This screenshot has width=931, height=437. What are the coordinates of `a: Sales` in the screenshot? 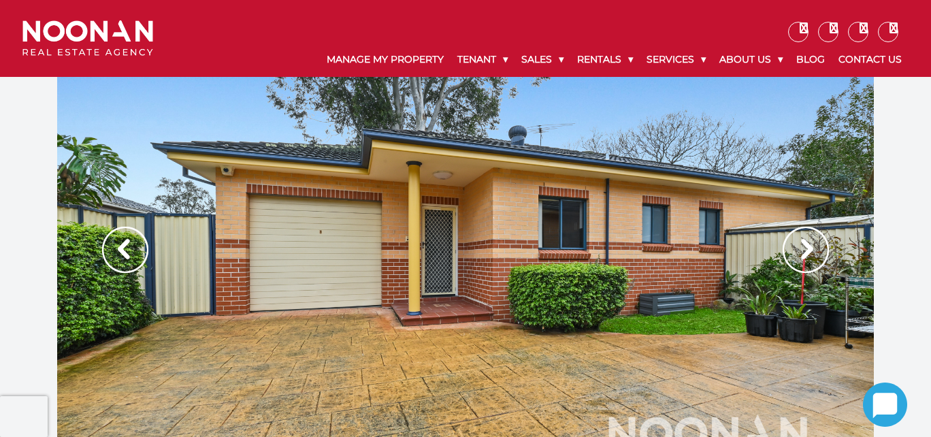 It's located at (543, 59).